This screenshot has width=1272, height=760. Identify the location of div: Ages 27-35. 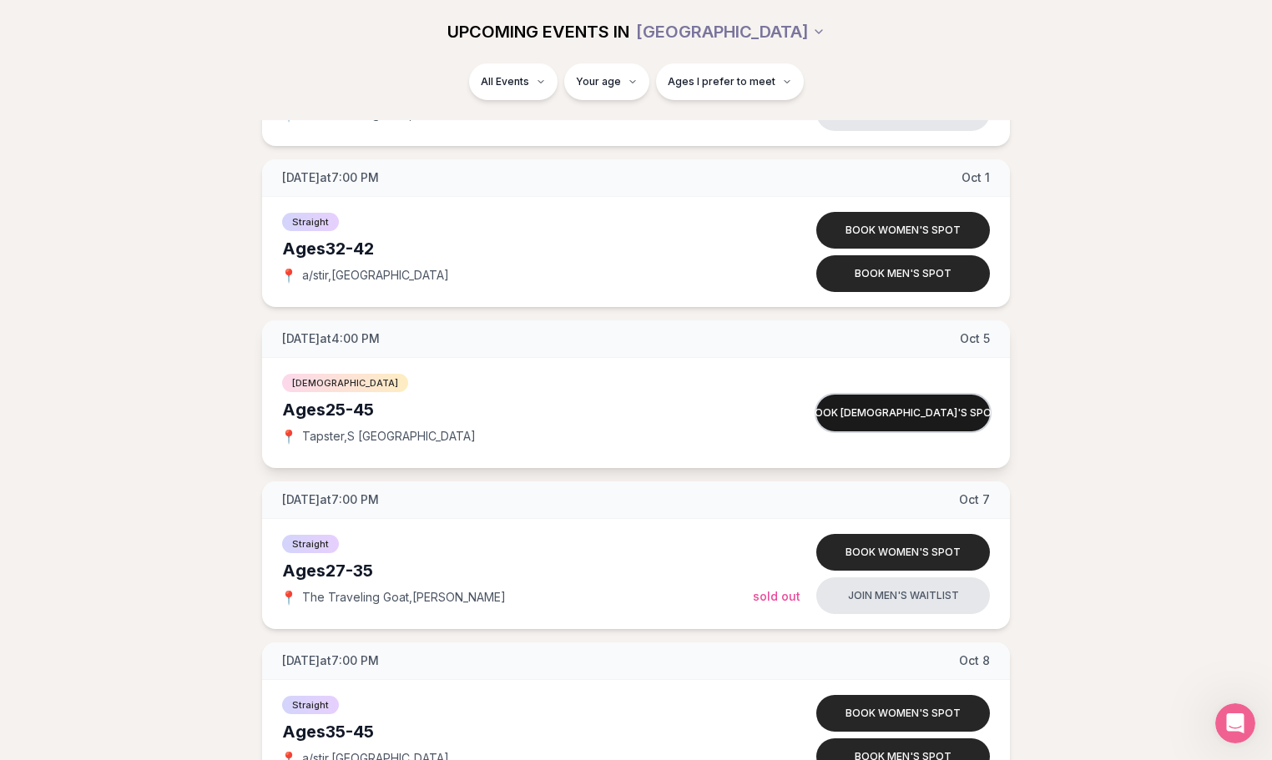
(517, 571).